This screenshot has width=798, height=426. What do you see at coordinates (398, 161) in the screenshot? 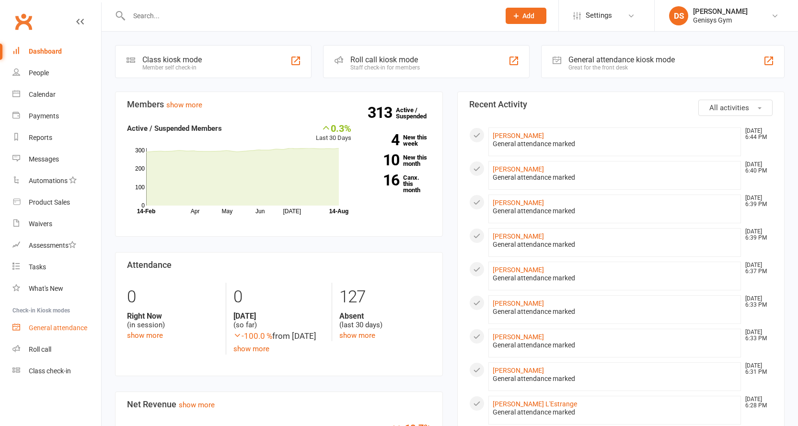
I see `a: 10New this month` at bounding box center [398, 161].